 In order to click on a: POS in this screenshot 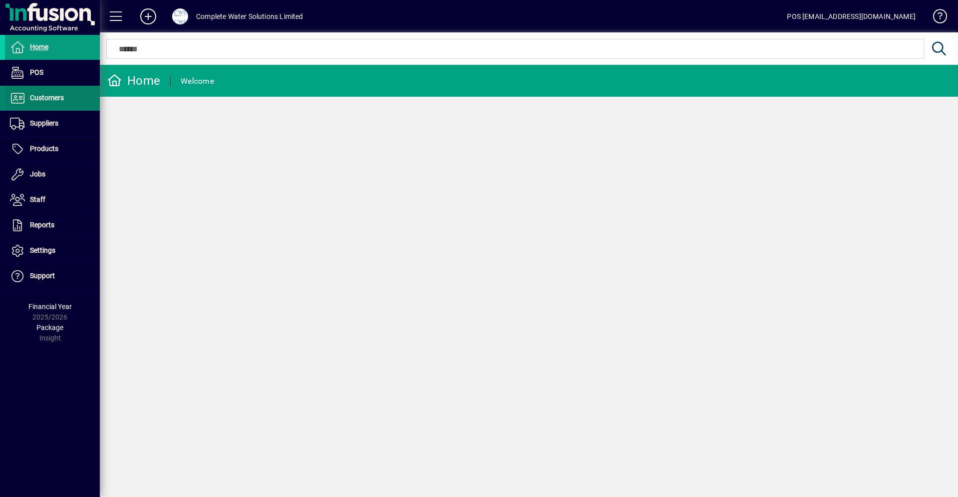, I will do `click(52, 73)`.